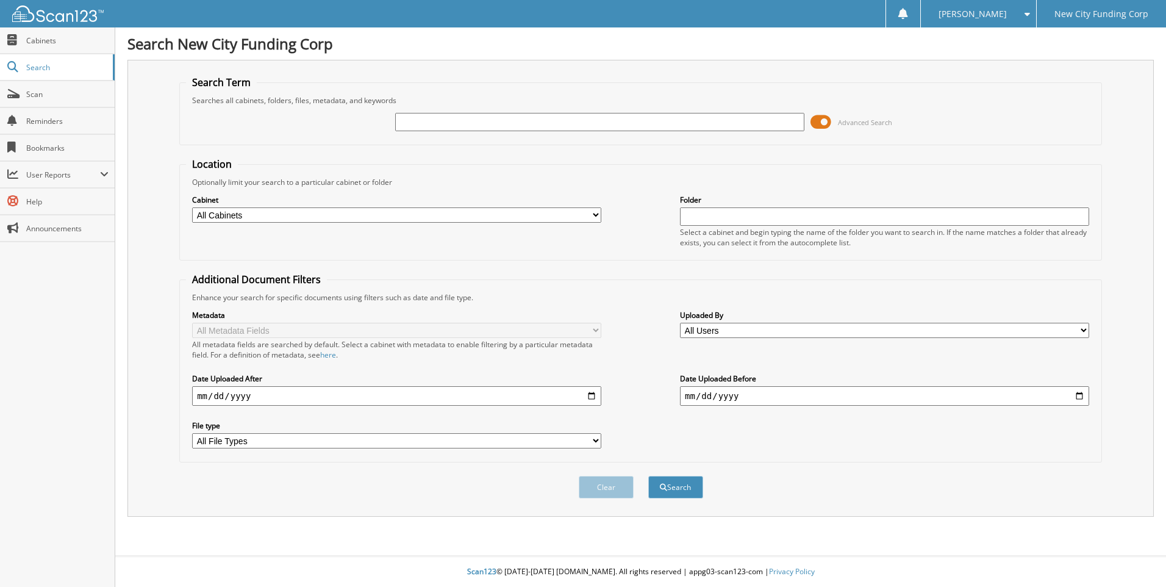 This screenshot has width=1166, height=587. Describe the element at coordinates (328, 354) in the screenshot. I see `a: here` at that location.